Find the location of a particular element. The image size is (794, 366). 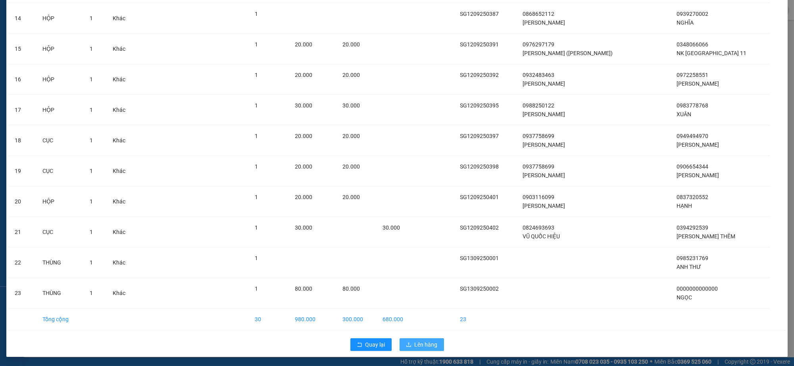

span: SG1309250002 is located at coordinates (480, 289).